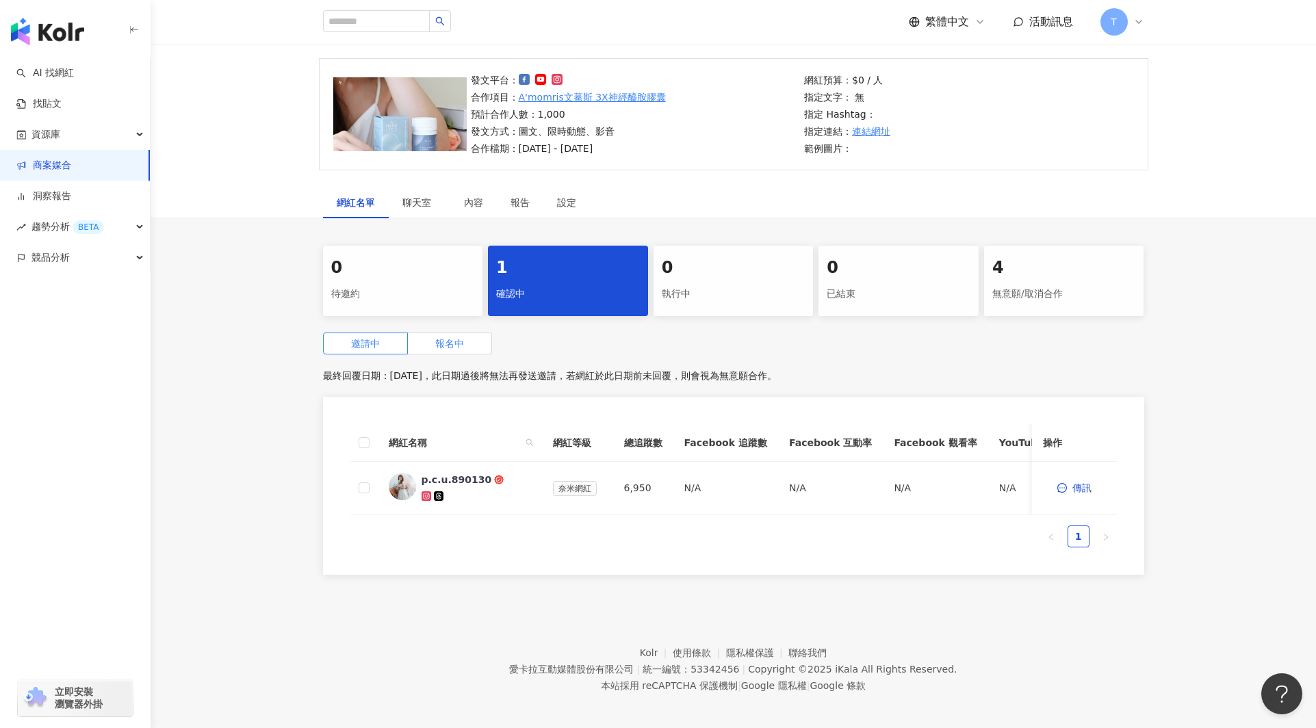 The height and width of the screenshot is (728, 1316). I want to click on img: KOL Avatar, so click(402, 487).